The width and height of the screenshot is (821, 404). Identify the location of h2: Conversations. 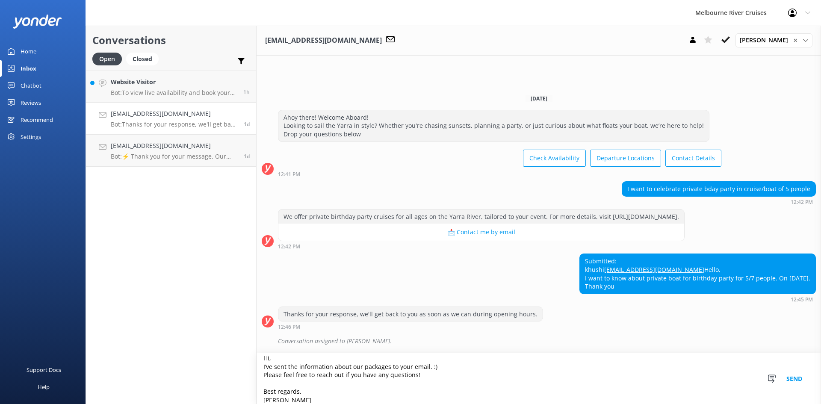
(171, 40).